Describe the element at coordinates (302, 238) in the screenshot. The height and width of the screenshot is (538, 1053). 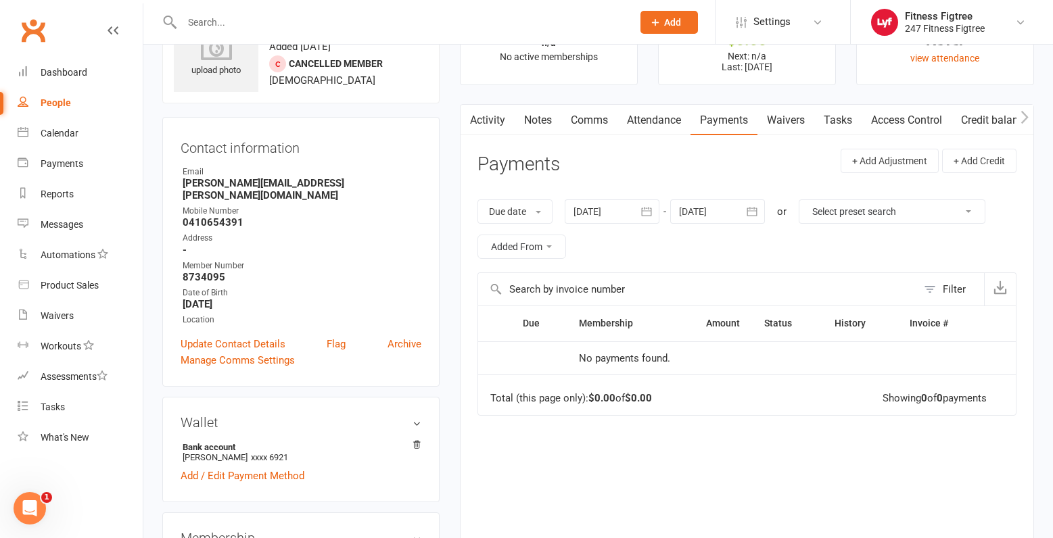
I see `div: Address` at that location.